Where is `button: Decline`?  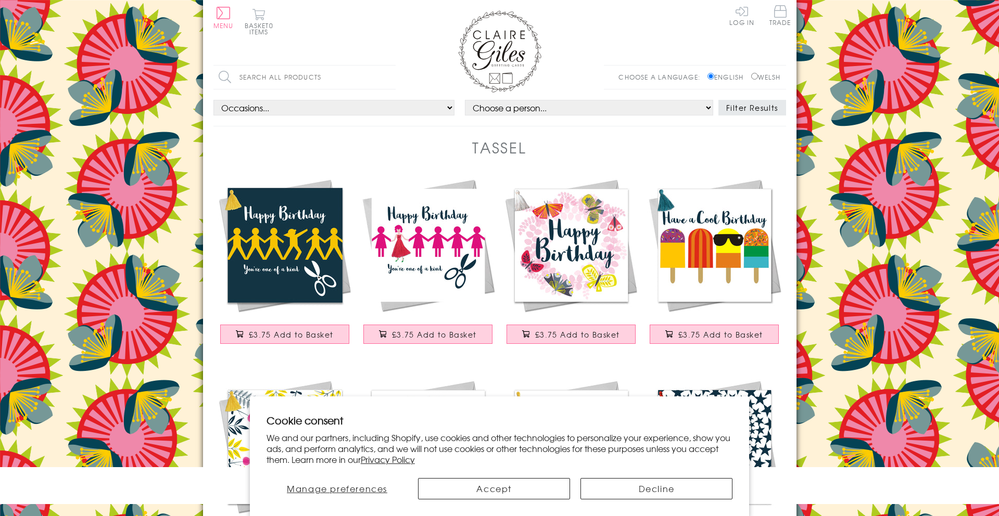
button: Decline is located at coordinates (656, 489).